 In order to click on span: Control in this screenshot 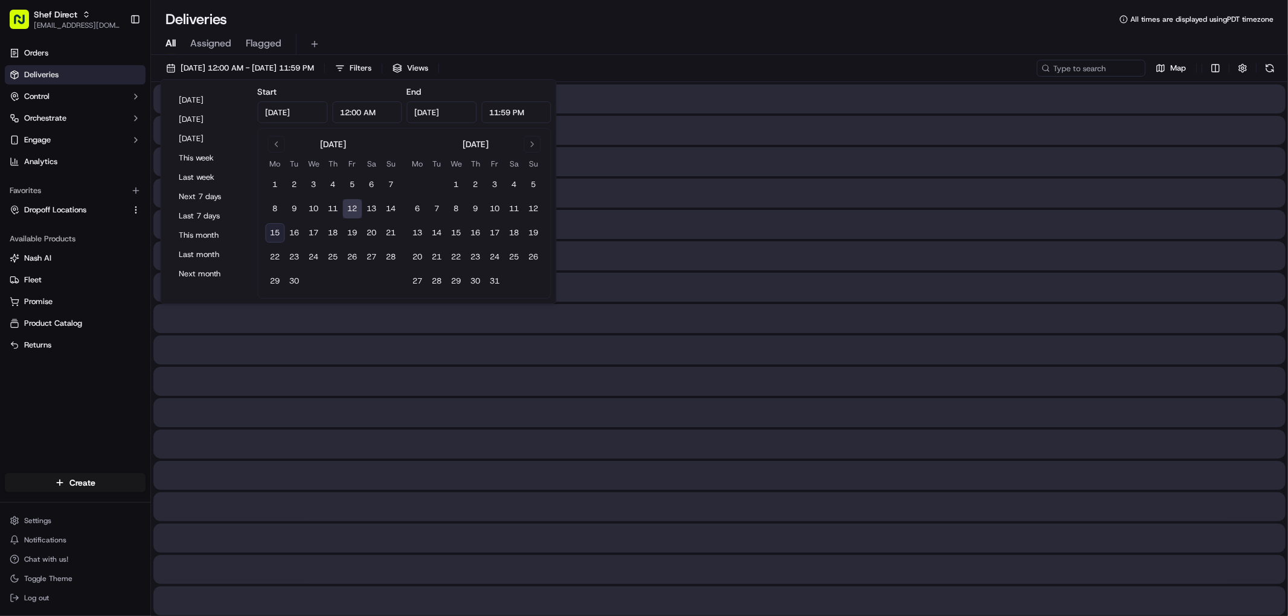, I will do `click(37, 97)`.